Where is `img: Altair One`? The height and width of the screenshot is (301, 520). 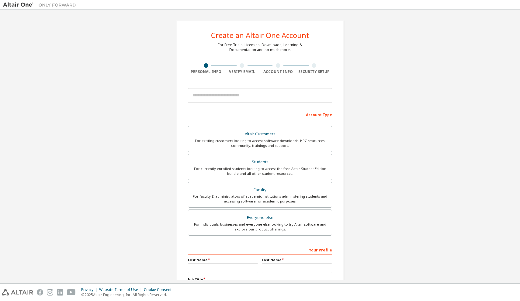
img: Altair One is located at coordinates (41, 5).